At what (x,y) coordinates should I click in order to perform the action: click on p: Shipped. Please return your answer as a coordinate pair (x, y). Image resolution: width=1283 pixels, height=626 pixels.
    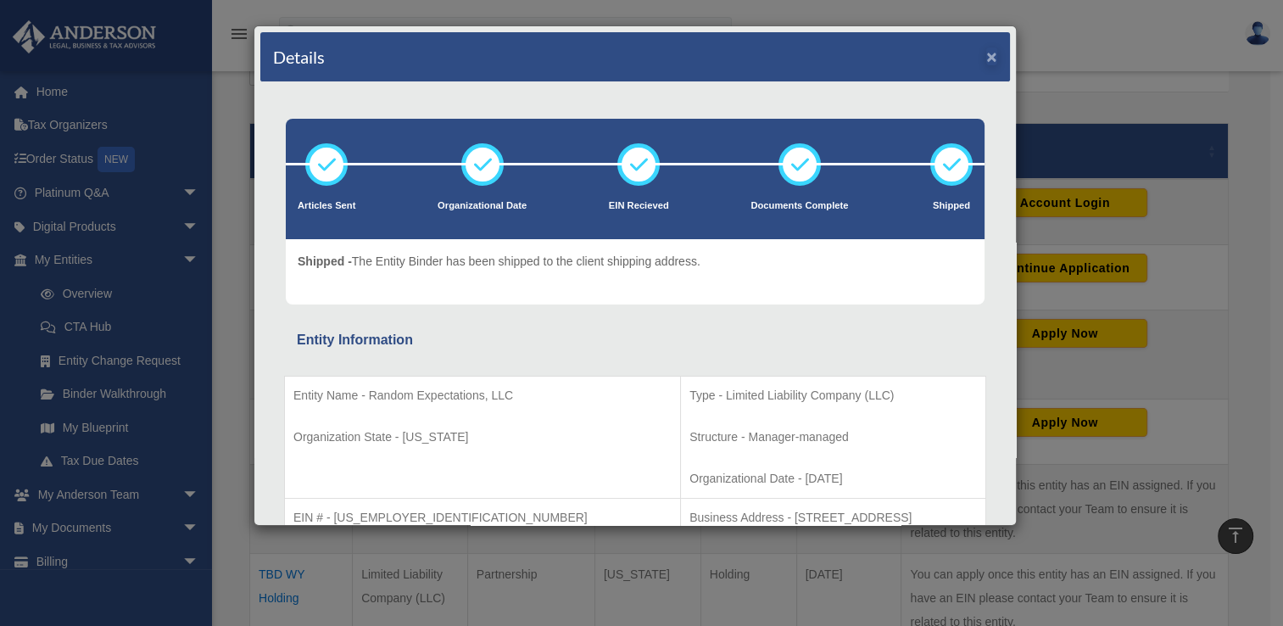
    Looking at the image, I should click on (952, 206).